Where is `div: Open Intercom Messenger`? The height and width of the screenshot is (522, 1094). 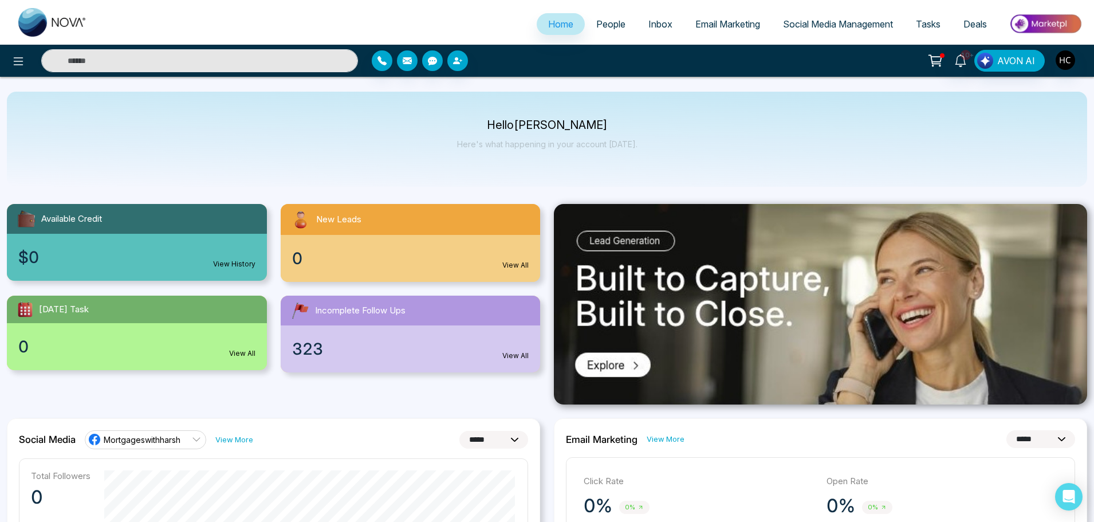 div: Open Intercom Messenger is located at coordinates (1069, 497).